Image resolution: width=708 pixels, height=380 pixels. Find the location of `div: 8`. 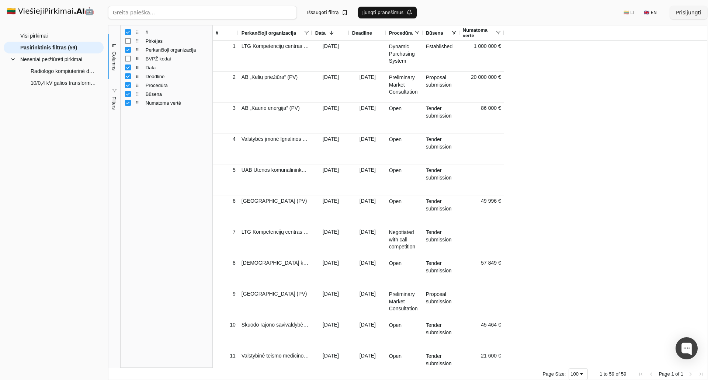

div: 8 is located at coordinates (226, 263).